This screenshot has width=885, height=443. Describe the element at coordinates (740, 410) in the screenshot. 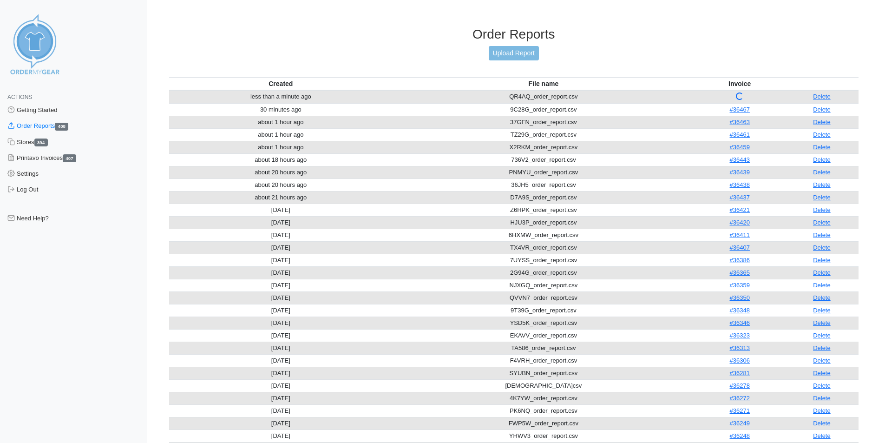

I see `a: #36271` at that location.